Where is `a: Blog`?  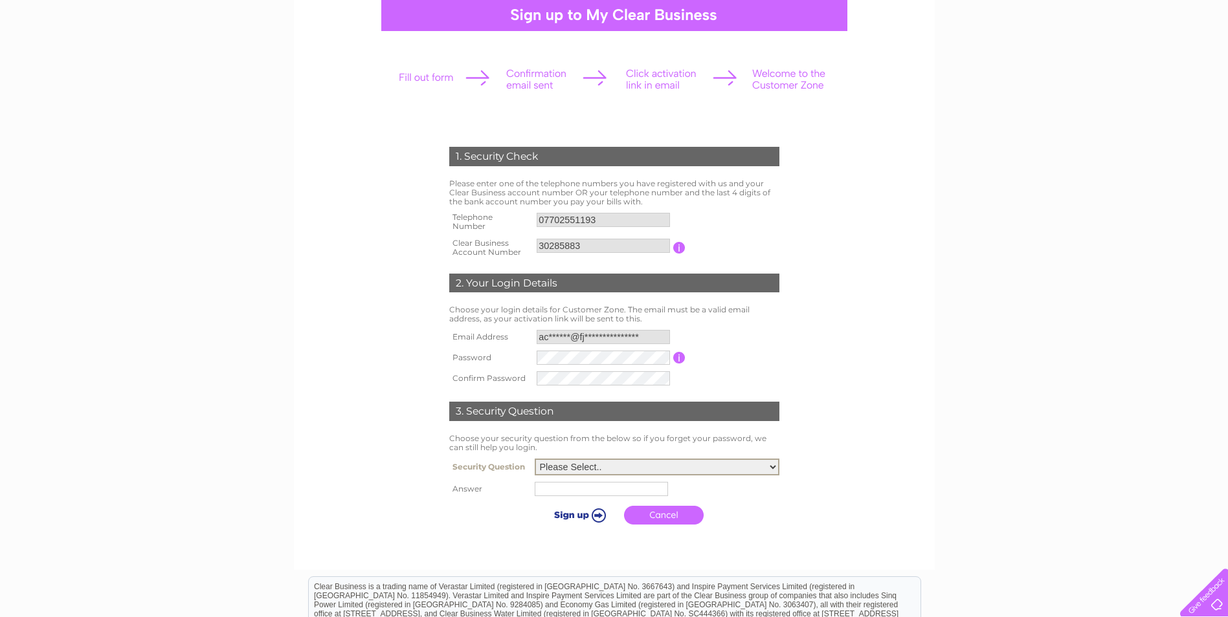 a: Blog is located at coordinates (1171, 60).